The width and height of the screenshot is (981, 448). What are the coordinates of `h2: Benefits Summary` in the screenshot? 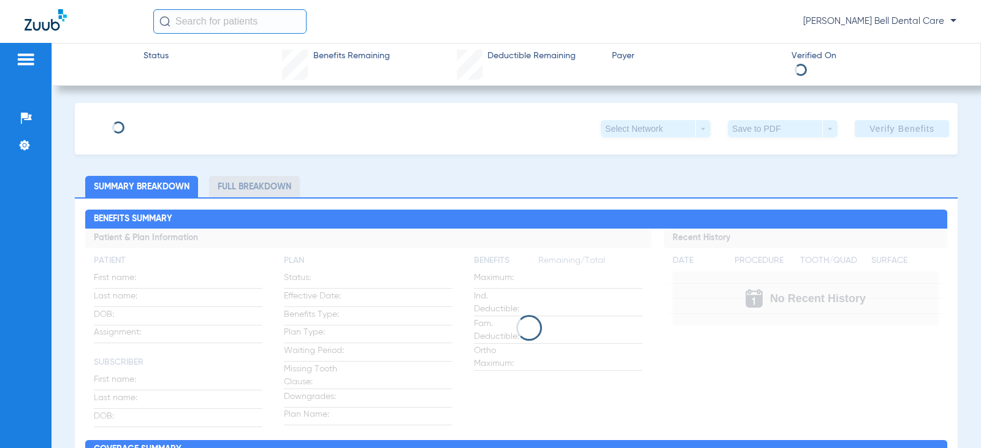 It's located at (516, 219).